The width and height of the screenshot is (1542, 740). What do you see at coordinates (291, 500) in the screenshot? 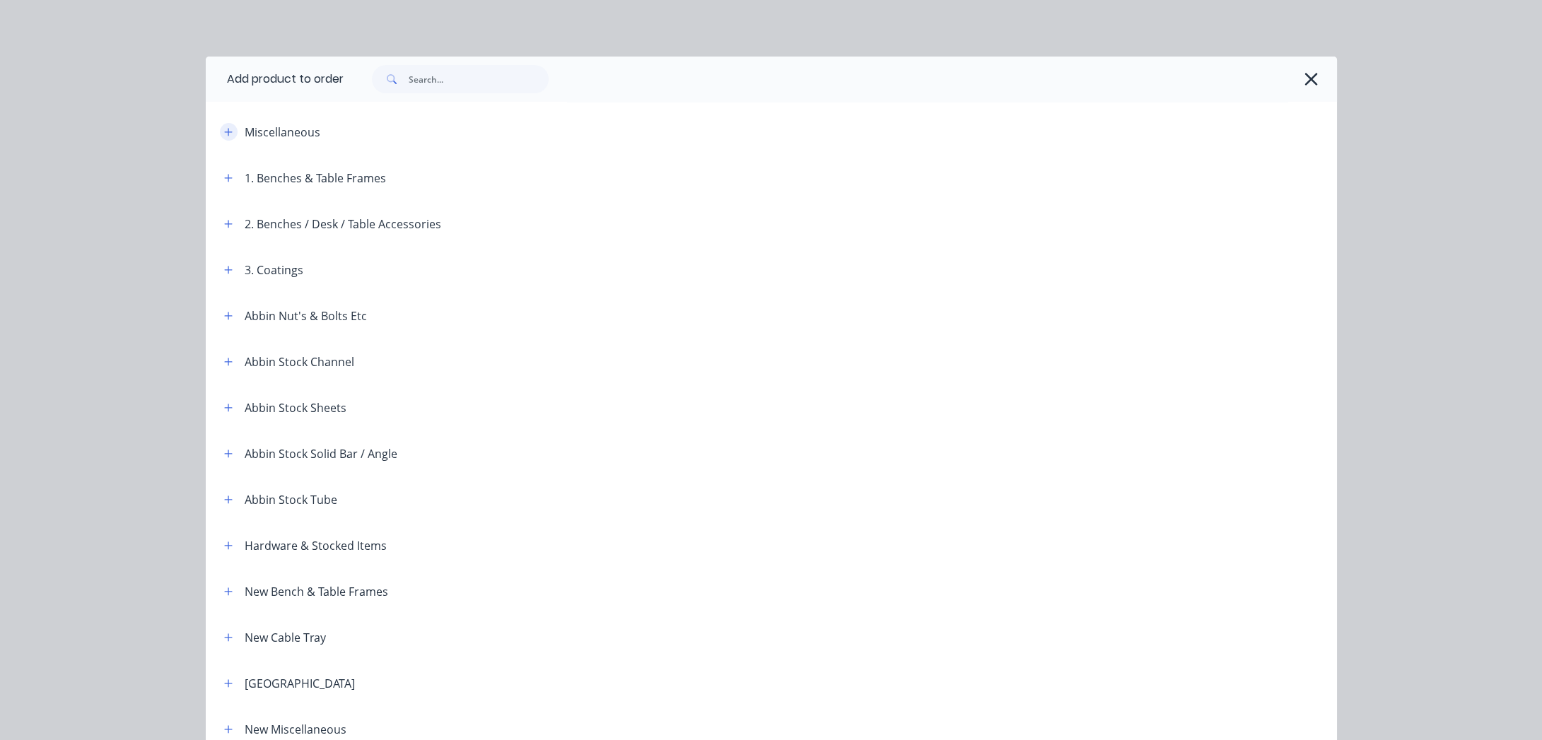
I see `div: Abbin Stock Tube` at bounding box center [291, 500].